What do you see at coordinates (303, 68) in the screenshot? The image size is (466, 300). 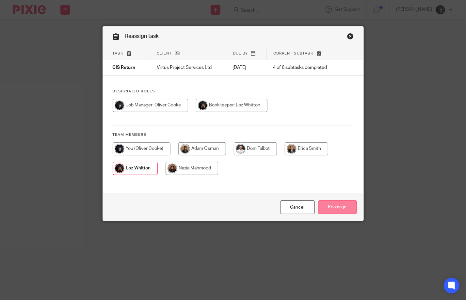 I see `td: 4 of 6 subtasks completed` at bounding box center [303, 68].